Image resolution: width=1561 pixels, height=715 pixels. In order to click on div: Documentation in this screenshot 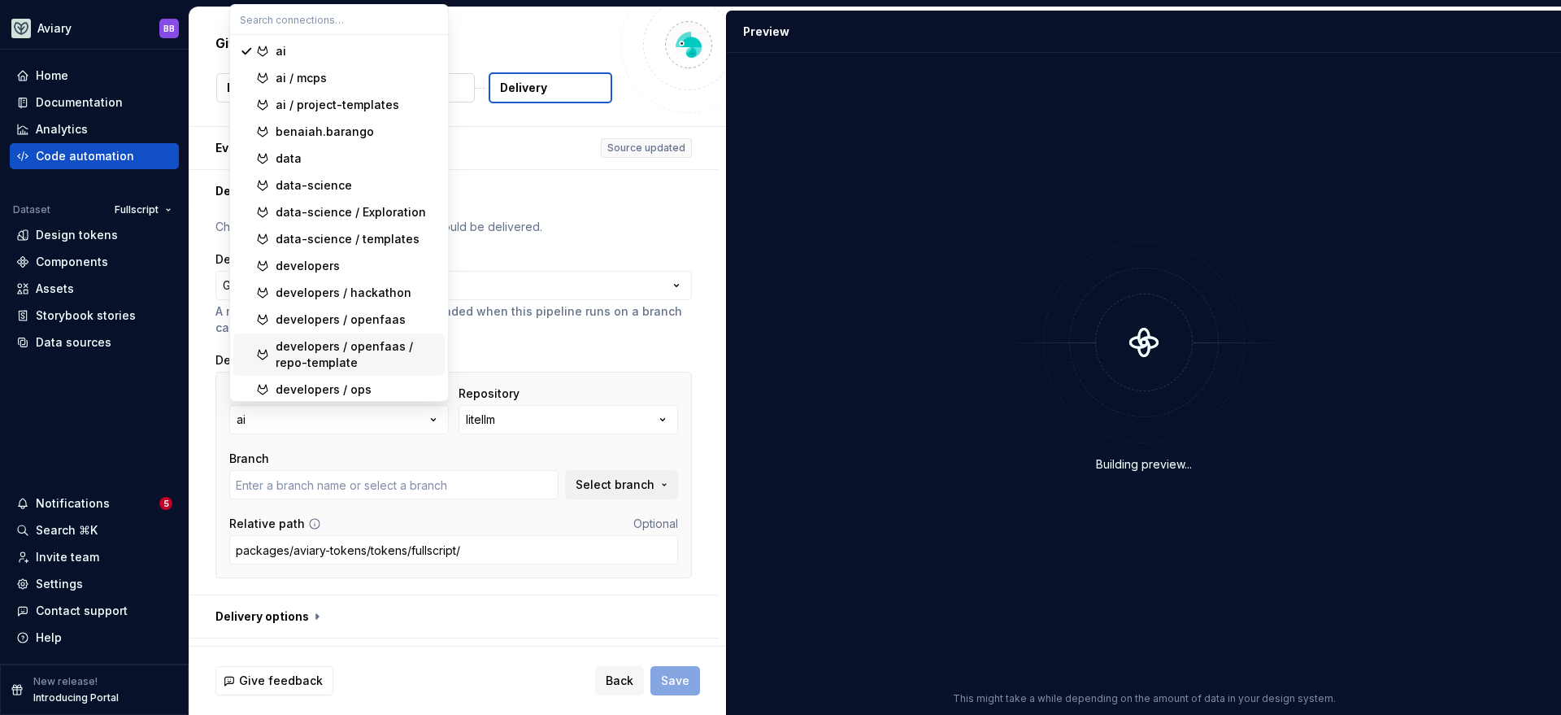, I will do `click(79, 102)`.